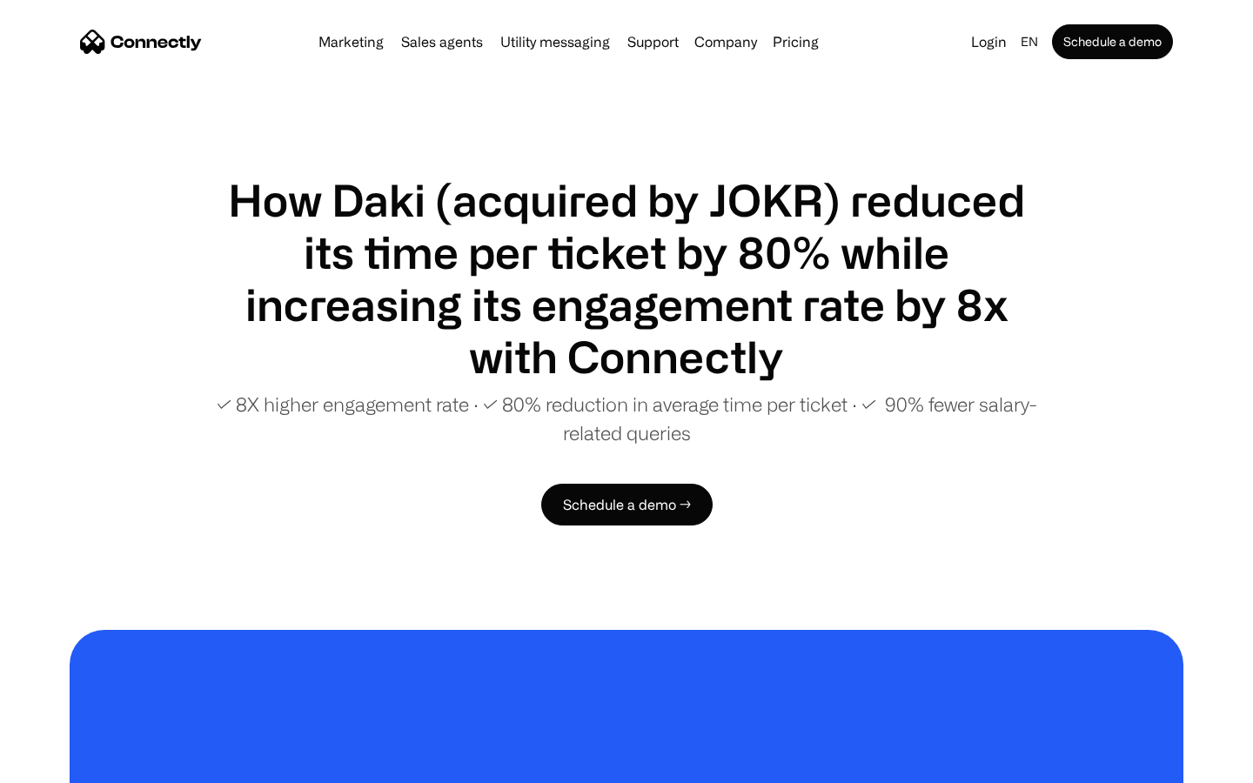  I want to click on a: Support, so click(652, 42).